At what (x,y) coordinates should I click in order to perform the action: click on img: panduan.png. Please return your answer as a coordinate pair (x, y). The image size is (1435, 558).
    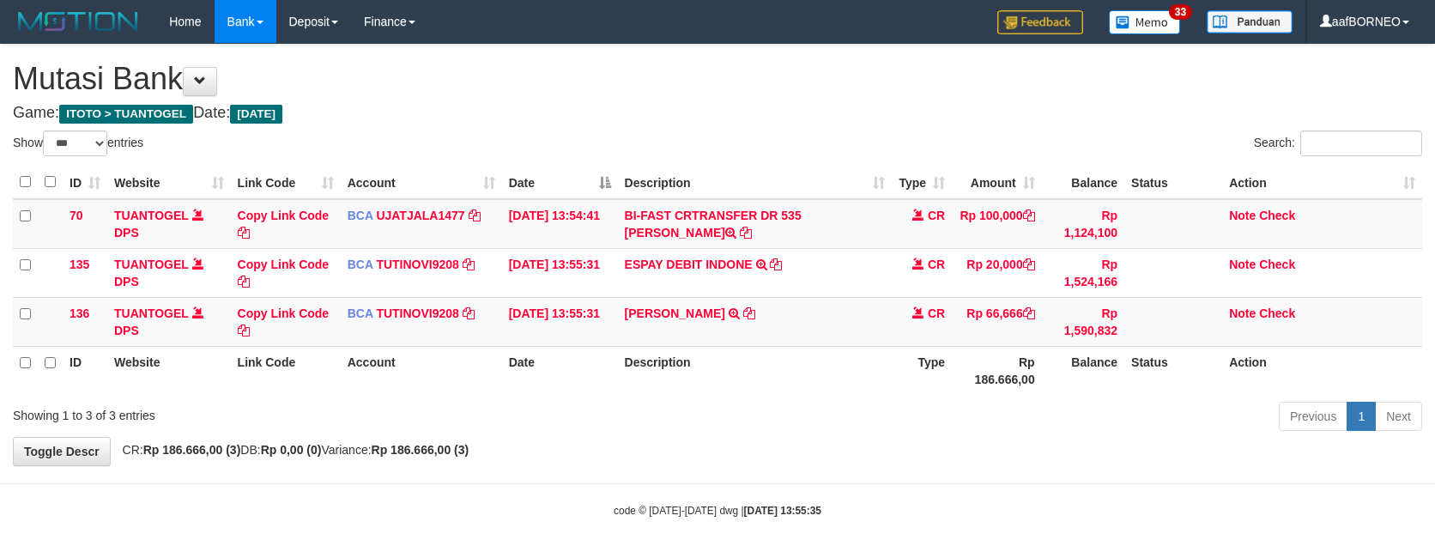
    Looking at the image, I should click on (1249, 21).